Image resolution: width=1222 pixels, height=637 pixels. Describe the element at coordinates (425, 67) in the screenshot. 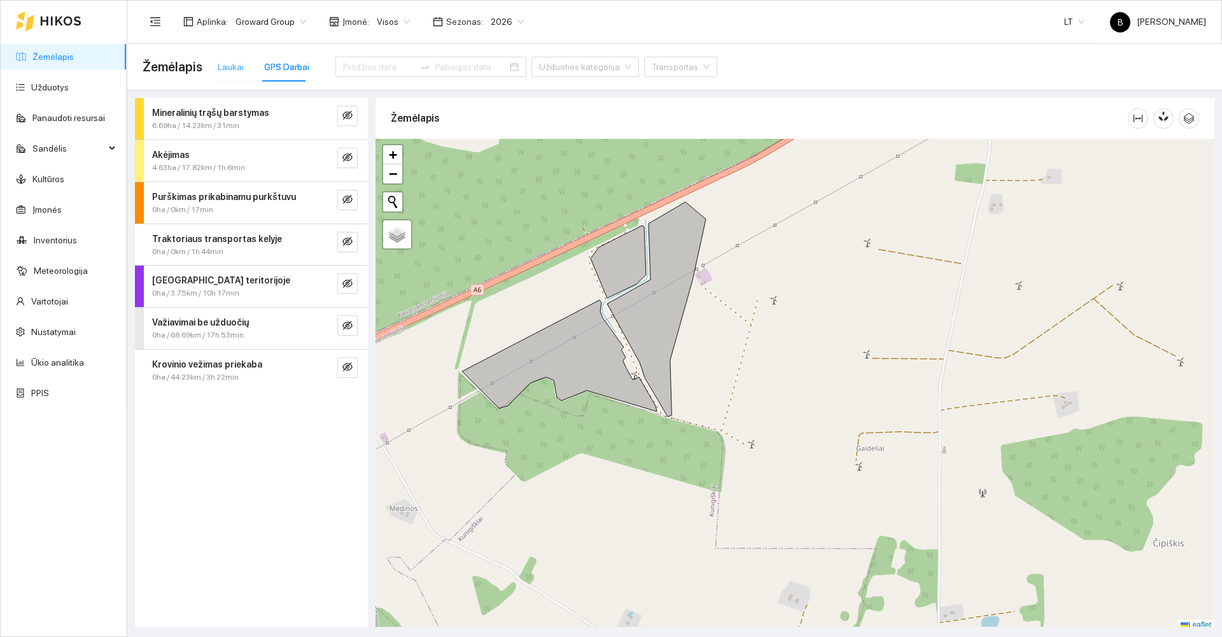

I see `span: swap-right` at that location.